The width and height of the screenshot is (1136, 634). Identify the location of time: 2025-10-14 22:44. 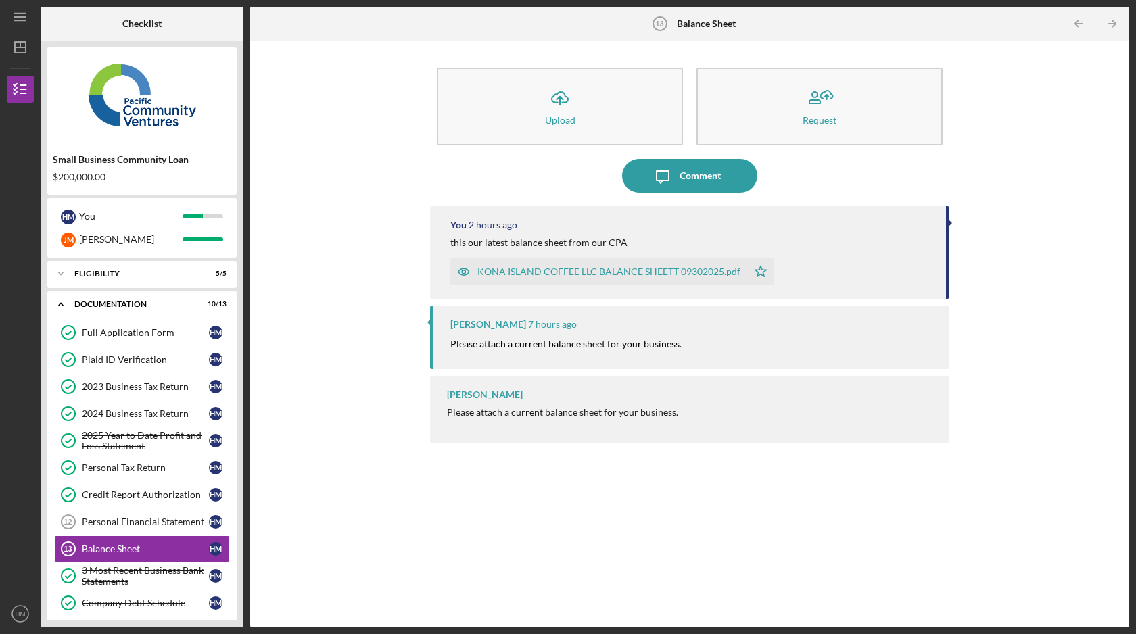
(552, 325).